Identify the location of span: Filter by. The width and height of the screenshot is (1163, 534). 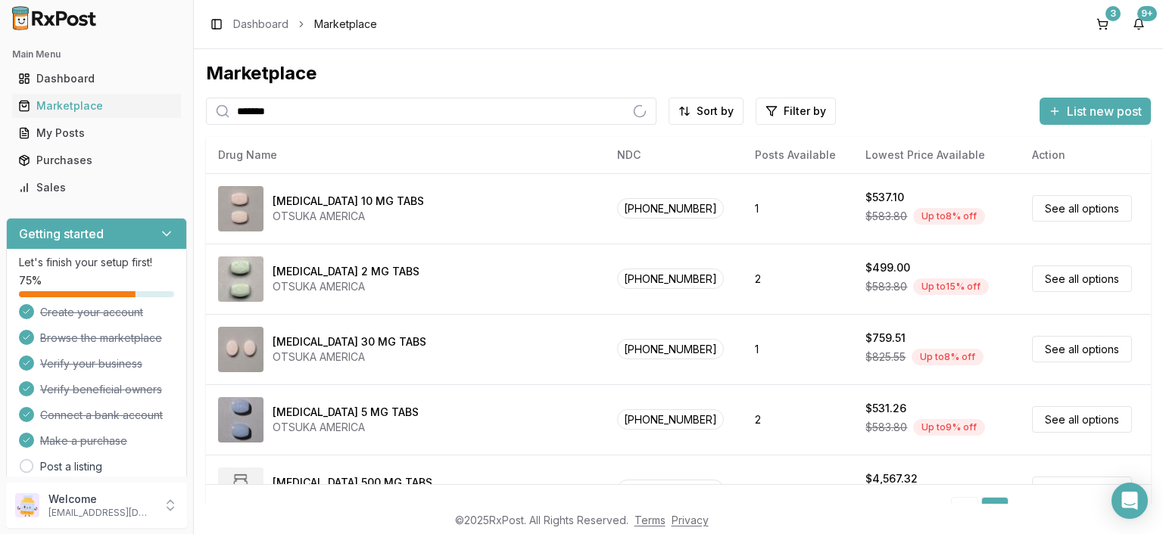
(805, 111).